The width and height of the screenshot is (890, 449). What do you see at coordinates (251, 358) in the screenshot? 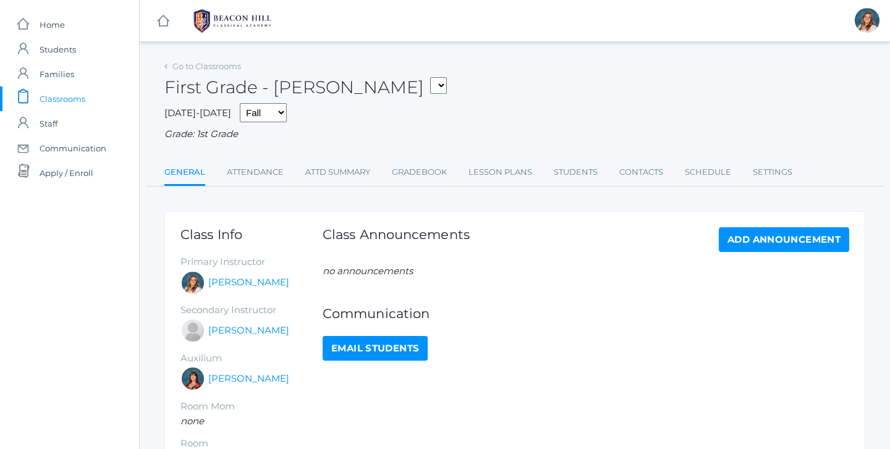
I see `h5: Auxilium` at bounding box center [251, 358].